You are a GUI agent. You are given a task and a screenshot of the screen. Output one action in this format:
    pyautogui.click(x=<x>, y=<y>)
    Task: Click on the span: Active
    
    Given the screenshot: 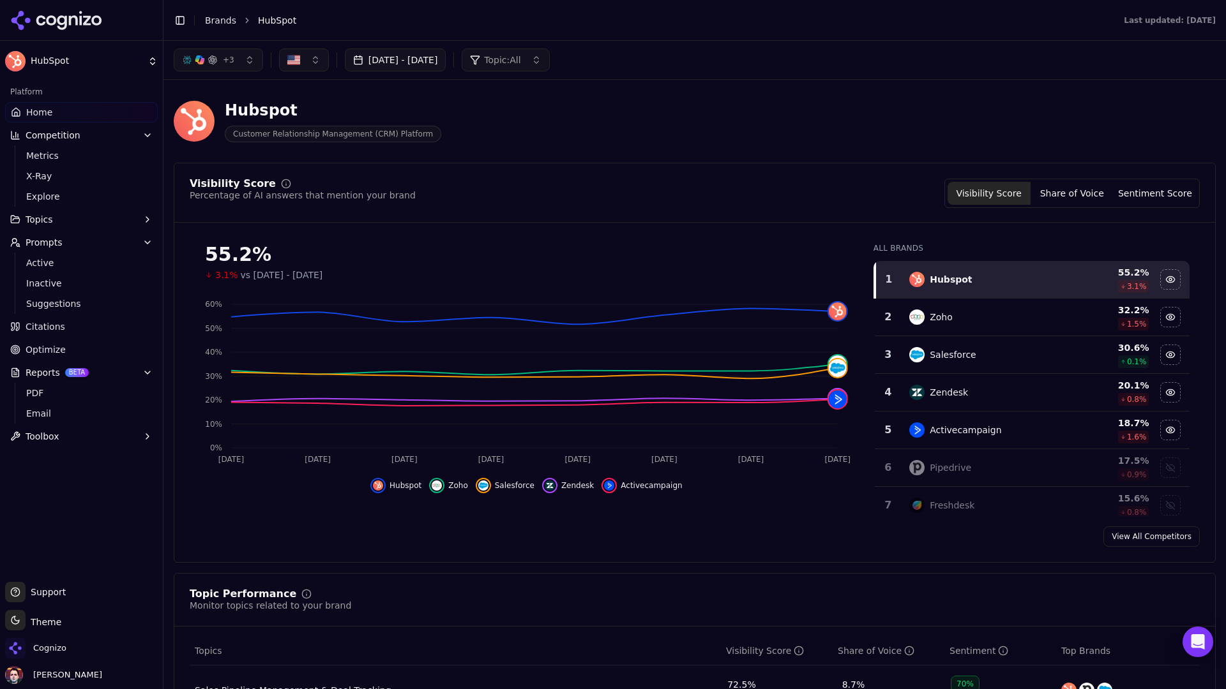 What is the action you would take?
    pyautogui.click(x=82, y=263)
    